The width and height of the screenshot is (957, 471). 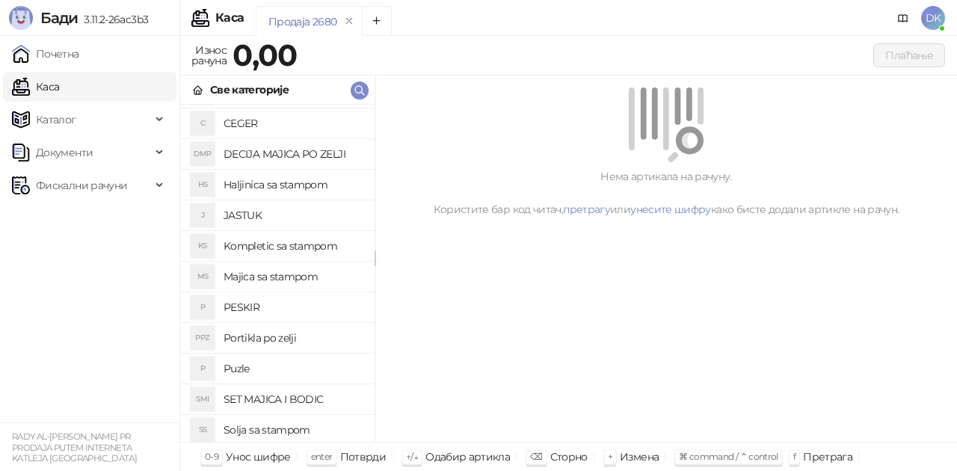 What do you see at coordinates (933, 18) in the screenshot?
I see `span: DK` at bounding box center [933, 18].